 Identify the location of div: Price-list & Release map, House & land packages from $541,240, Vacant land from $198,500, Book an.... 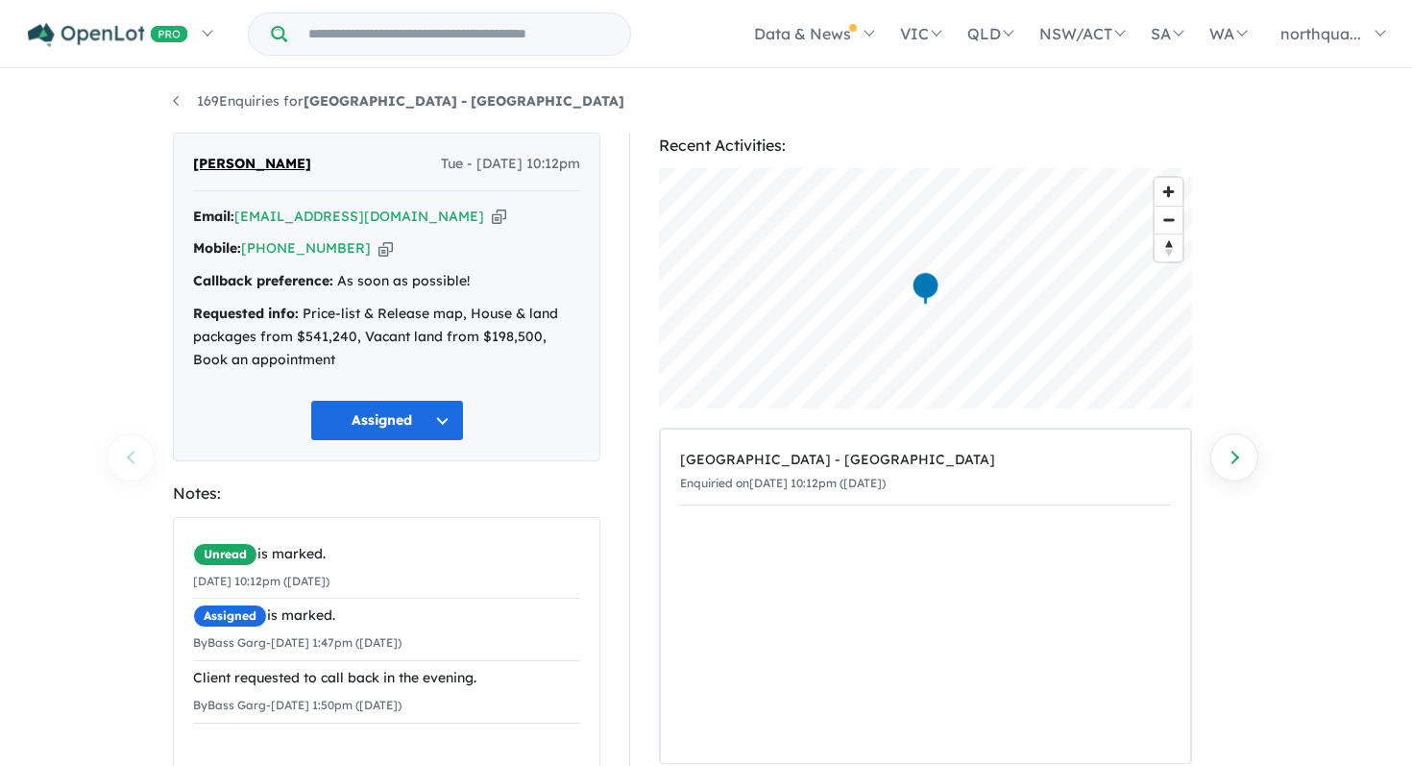
(386, 336).